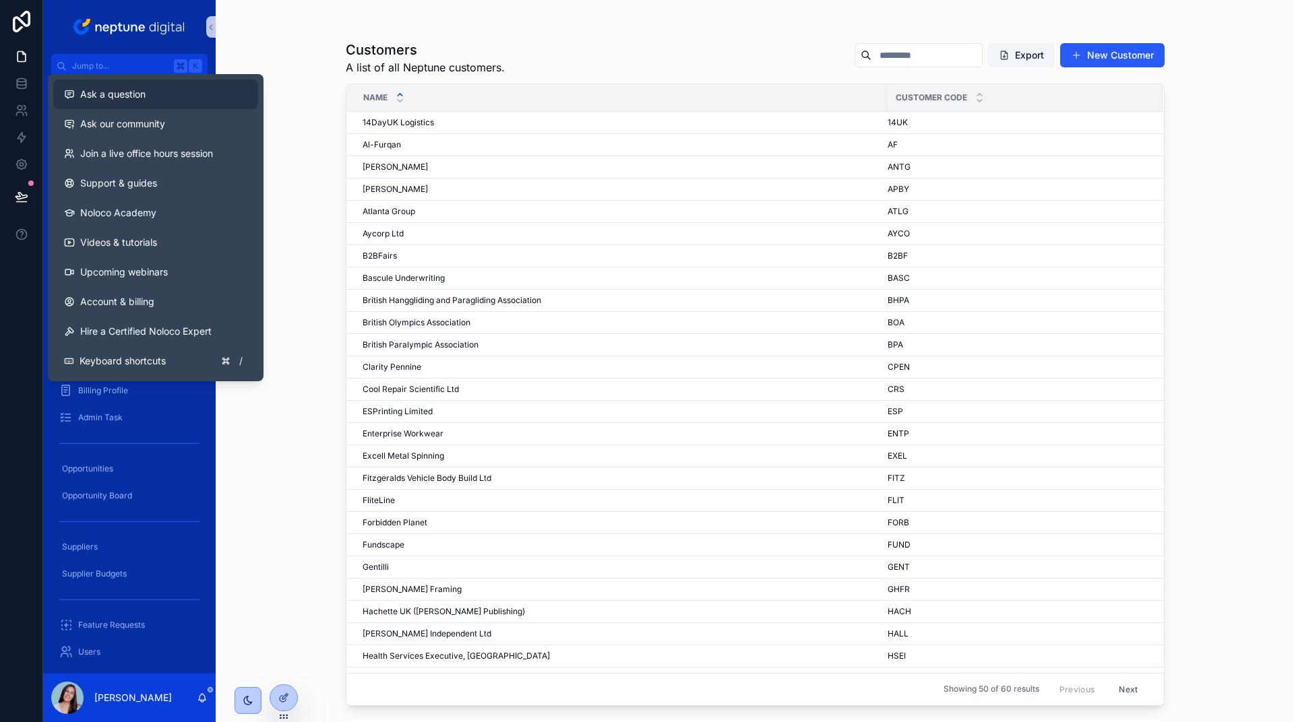 The height and width of the screenshot is (722, 1294). What do you see at coordinates (898, 189) in the screenshot?
I see `span: APBY` at bounding box center [898, 189].